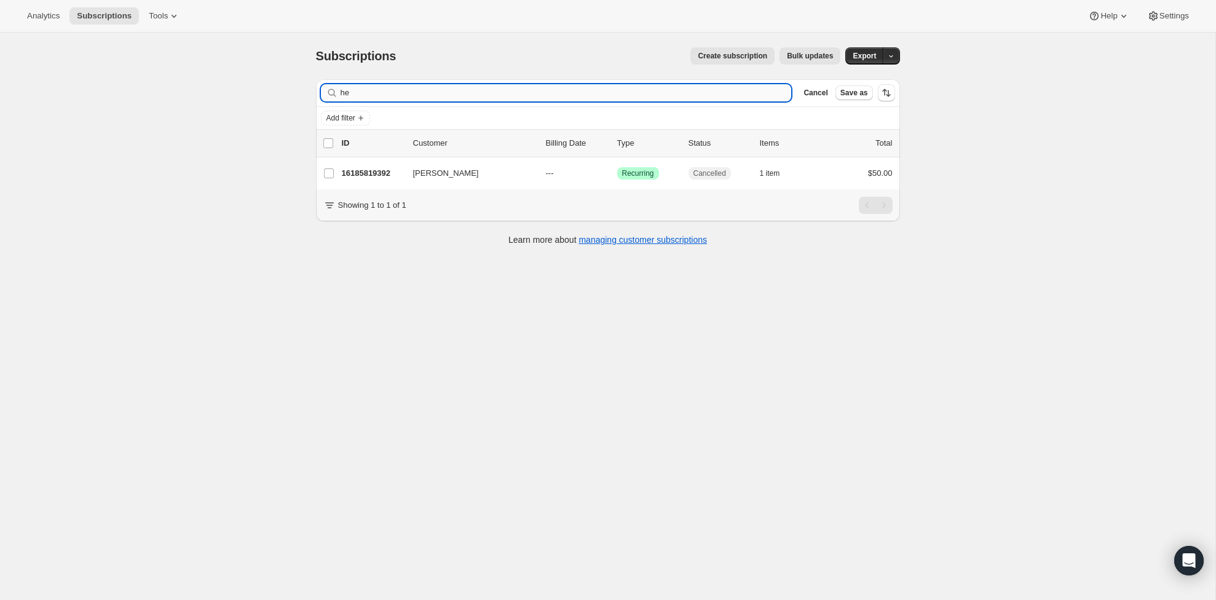 Image resolution: width=1216 pixels, height=600 pixels. I want to click on button: Help, so click(1108, 16).